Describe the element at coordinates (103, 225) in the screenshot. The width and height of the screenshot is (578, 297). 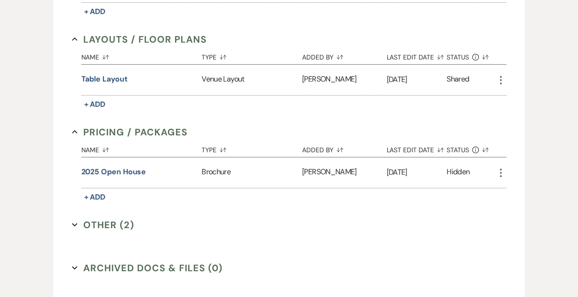
I see `button: Other (2)` at that location.